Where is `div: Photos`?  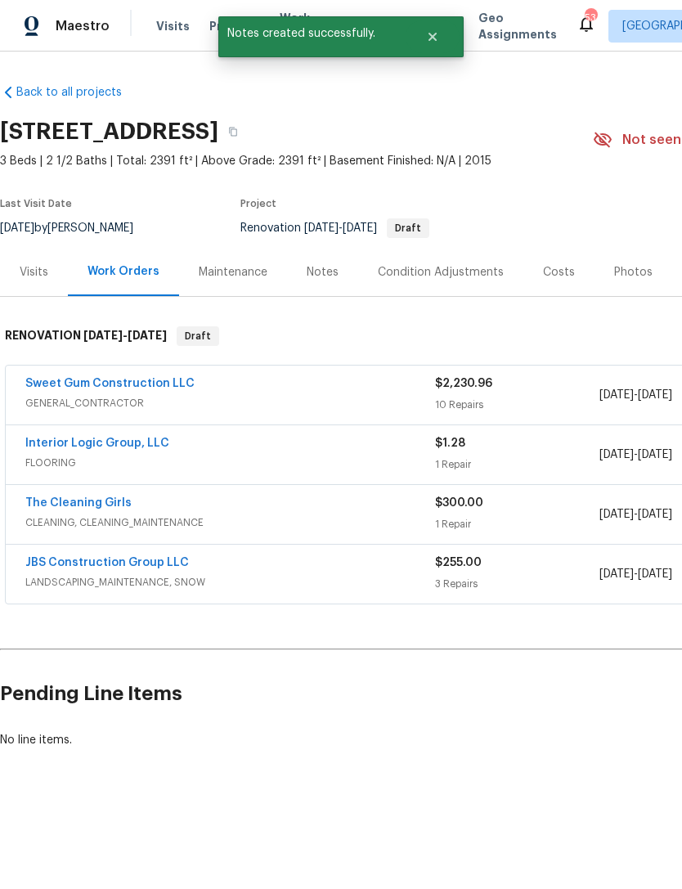 div: Photos is located at coordinates (633, 272).